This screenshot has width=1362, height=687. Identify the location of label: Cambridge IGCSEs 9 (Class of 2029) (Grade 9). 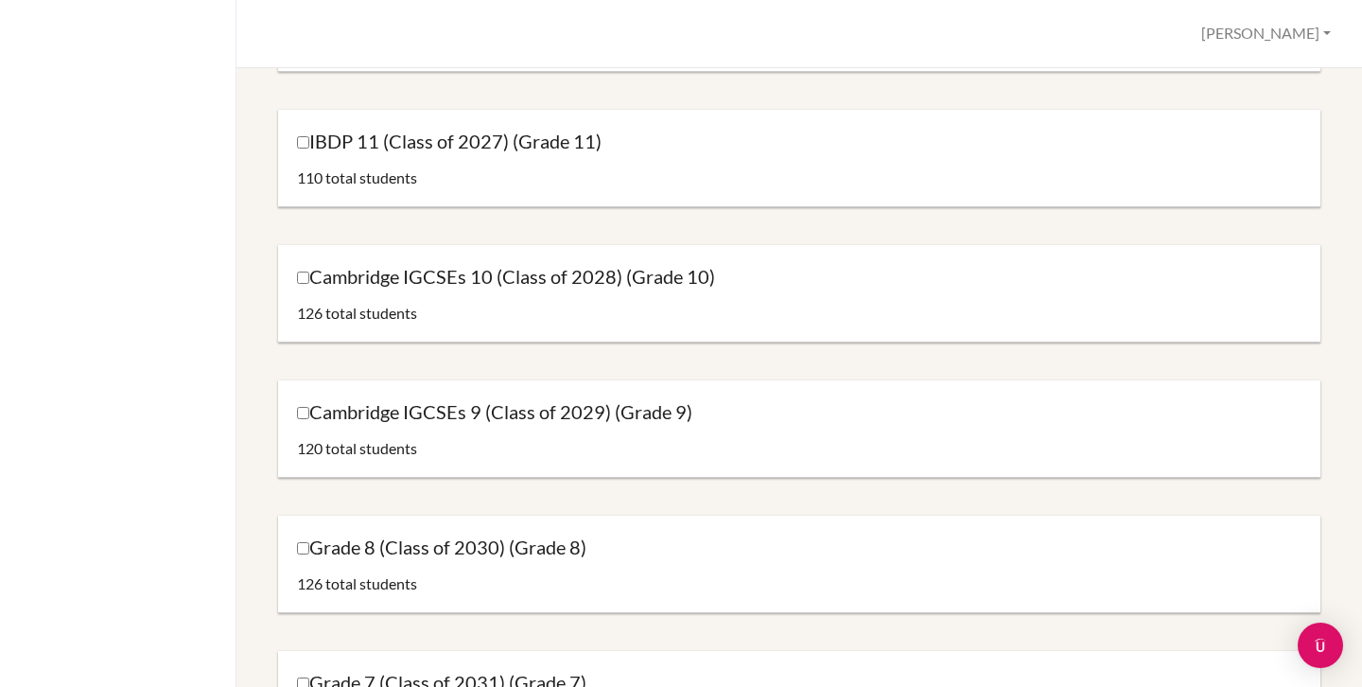
(495, 411).